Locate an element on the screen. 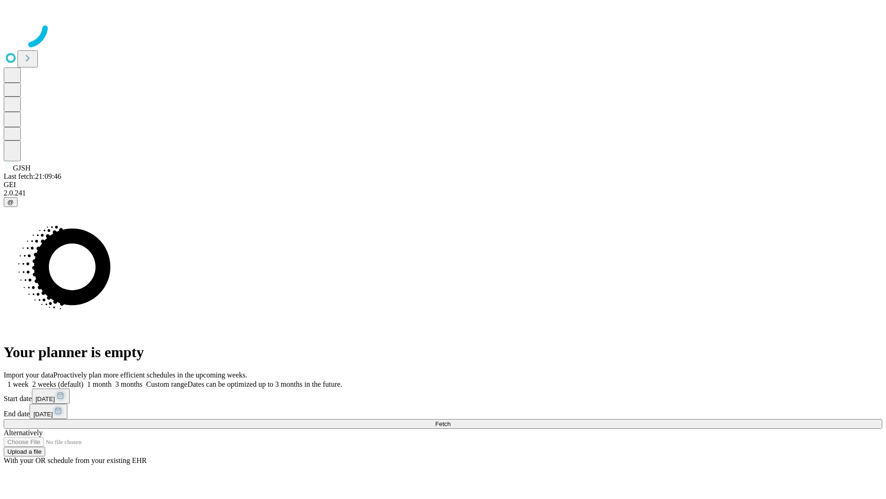 This screenshot has width=886, height=499. span: Import your data is located at coordinates (29, 374).